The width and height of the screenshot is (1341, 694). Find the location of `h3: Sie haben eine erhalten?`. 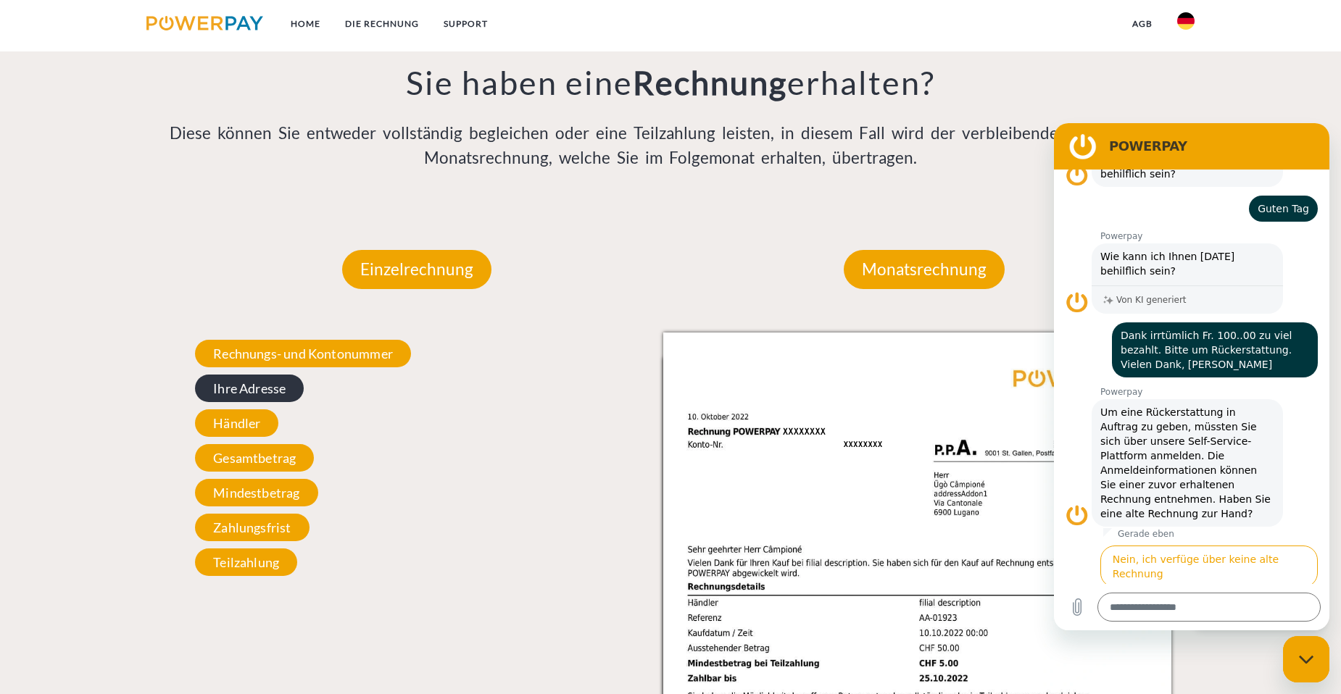

h3: Sie haben eine erhalten? is located at coordinates (670, 83).